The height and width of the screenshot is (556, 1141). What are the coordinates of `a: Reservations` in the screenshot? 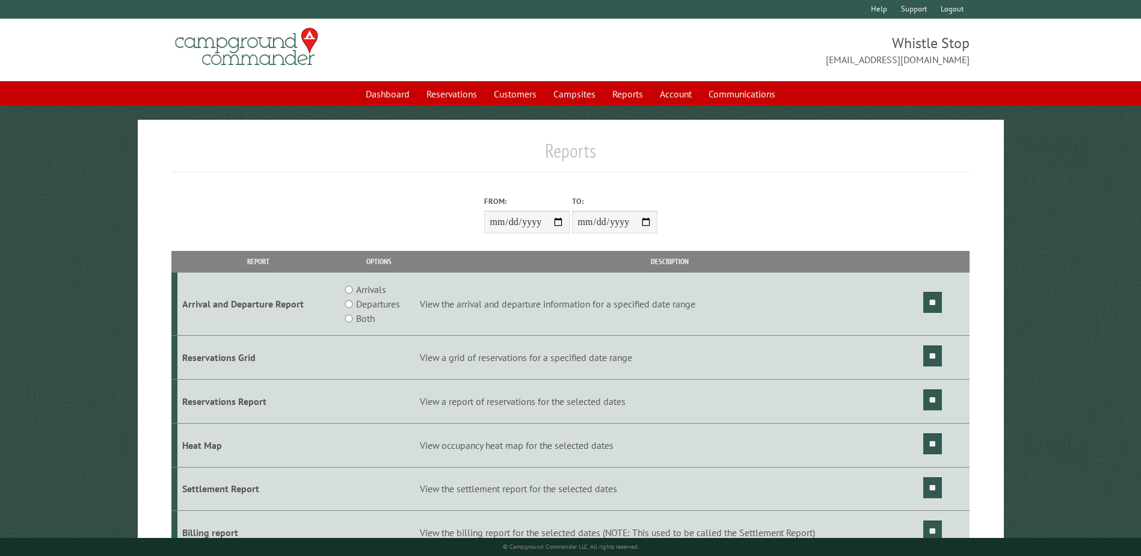 It's located at (452, 94).